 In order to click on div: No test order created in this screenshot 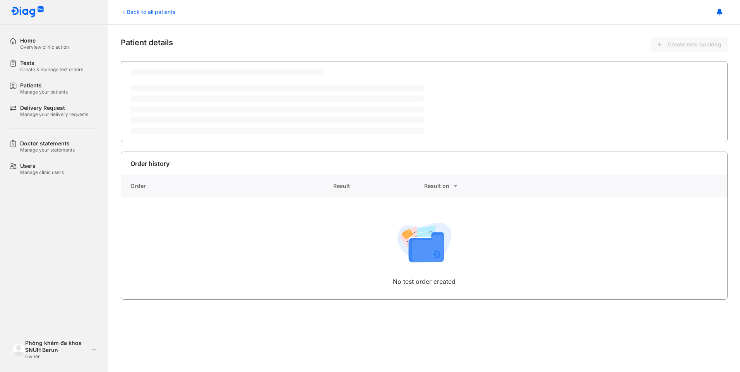, I will do `click(424, 282)`.